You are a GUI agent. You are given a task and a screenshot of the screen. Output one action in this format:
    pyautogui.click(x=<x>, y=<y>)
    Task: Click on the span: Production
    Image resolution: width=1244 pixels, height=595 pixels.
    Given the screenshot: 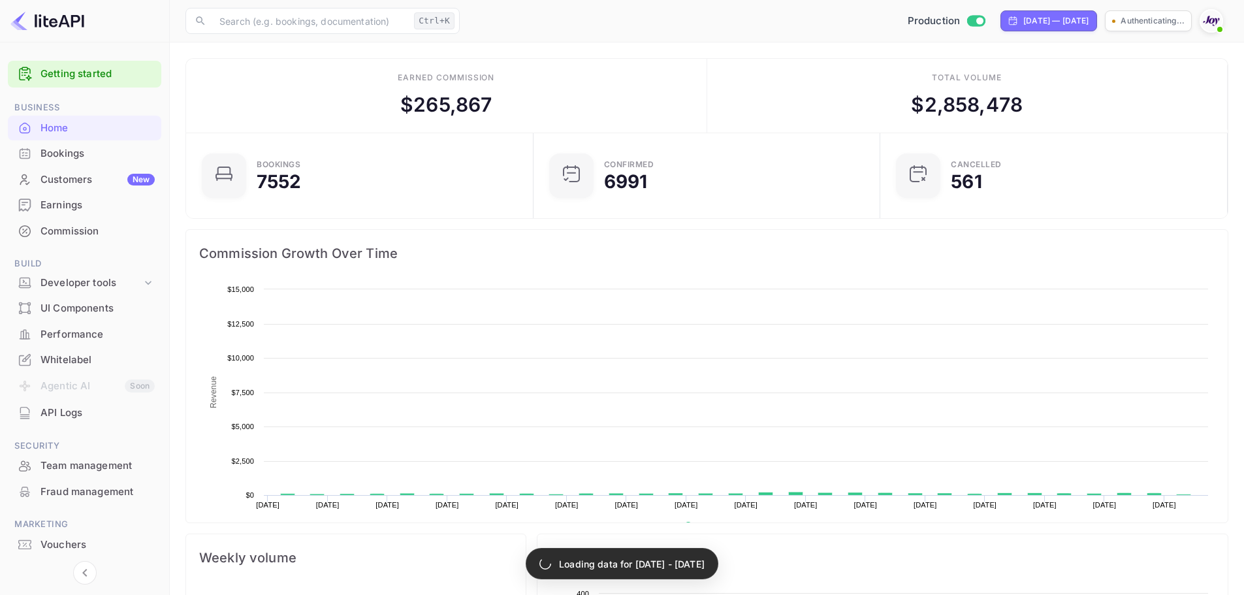 What is the action you would take?
    pyautogui.click(x=933, y=21)
    